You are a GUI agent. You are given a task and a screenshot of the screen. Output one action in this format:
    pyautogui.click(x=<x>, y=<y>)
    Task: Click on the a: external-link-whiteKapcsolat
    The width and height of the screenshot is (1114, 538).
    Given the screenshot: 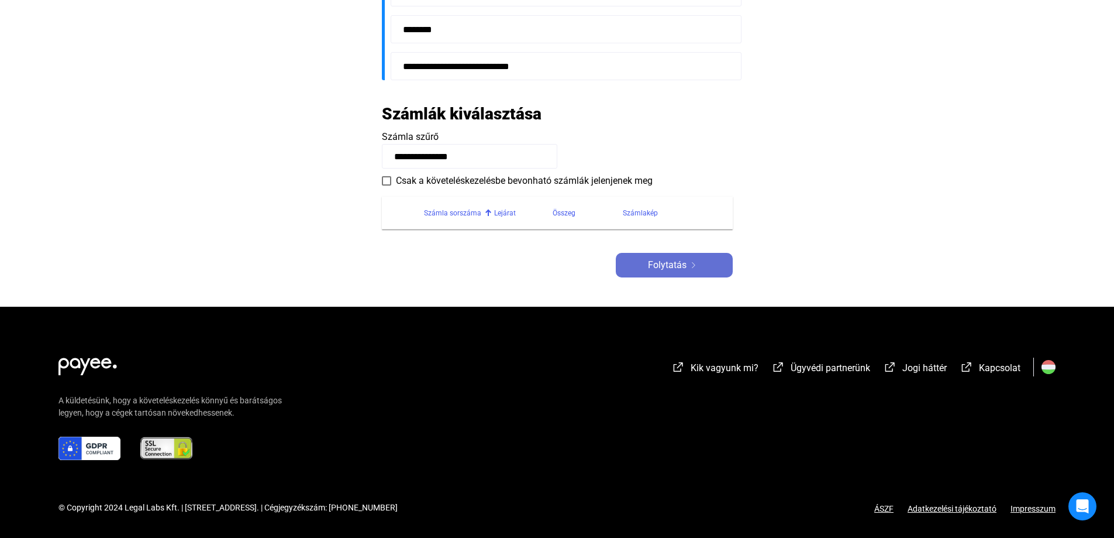 What is the action you would take?
    pyautogui.click(x=990, y=369)
    